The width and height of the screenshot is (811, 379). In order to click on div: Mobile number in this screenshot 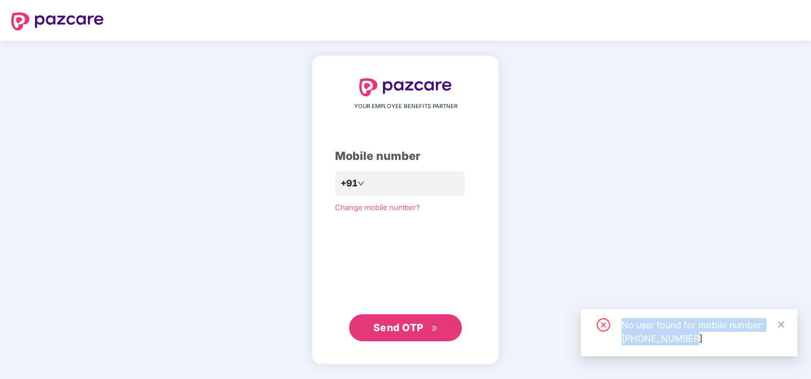, I will do `click(405, 156)`.